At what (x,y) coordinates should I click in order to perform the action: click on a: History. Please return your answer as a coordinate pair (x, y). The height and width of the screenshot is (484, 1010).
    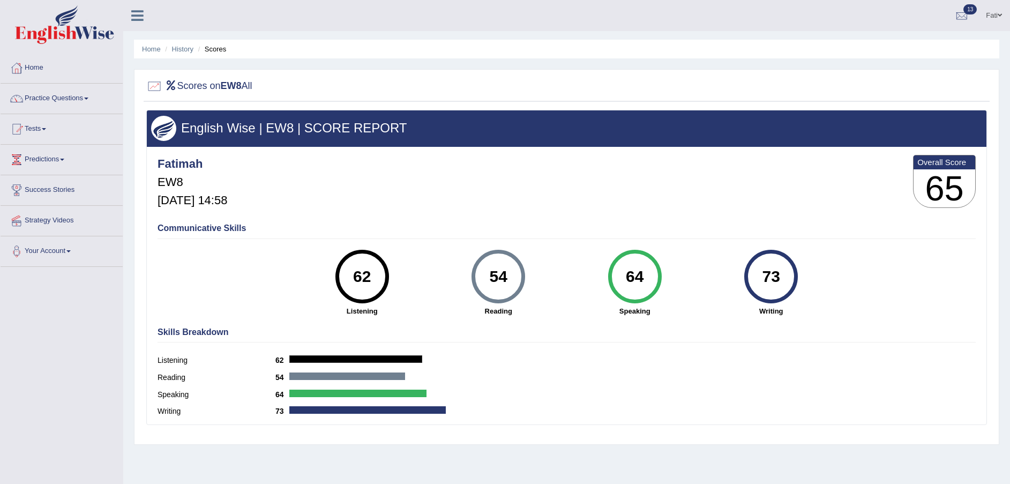
    Looking at the image, I should click on (183, 49).